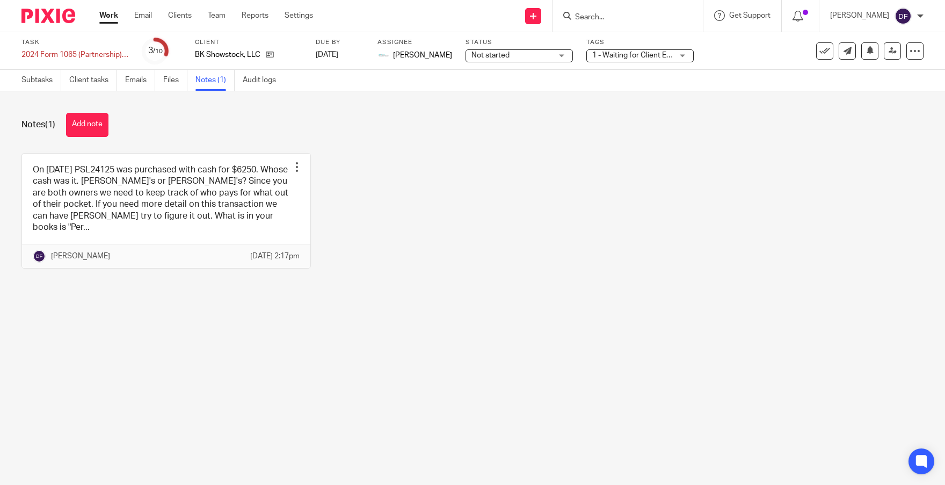 The width and height of the screenshot is (945, 485). I want to click on a: Subtasks, so click(41, 80).